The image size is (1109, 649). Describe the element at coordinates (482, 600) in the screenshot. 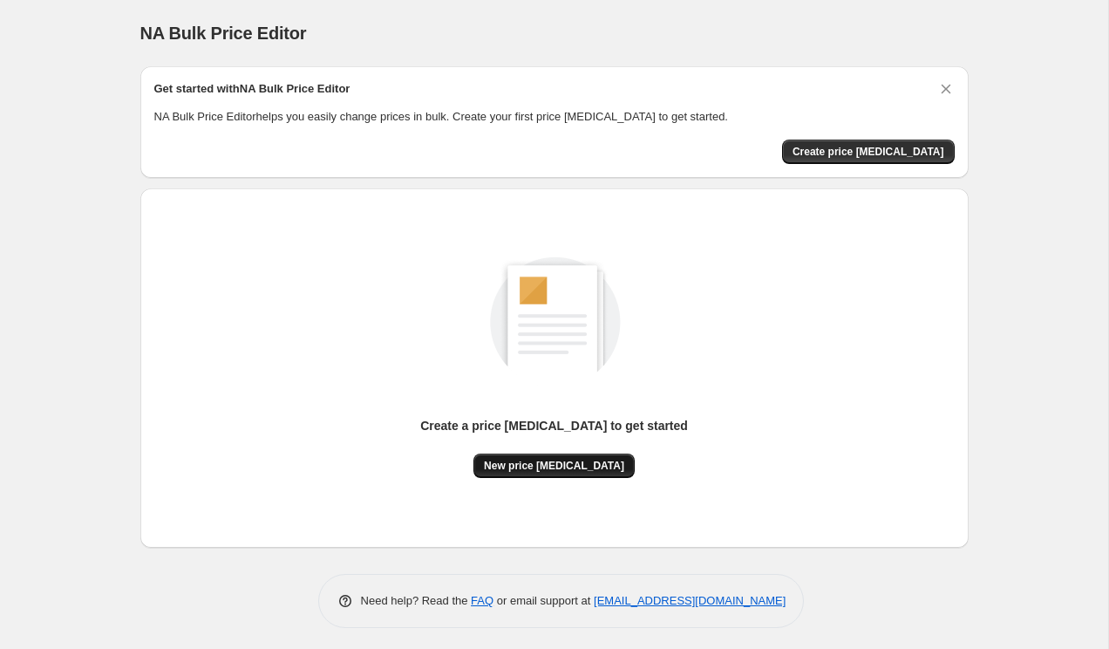

I see `a: FAQ` at that location.